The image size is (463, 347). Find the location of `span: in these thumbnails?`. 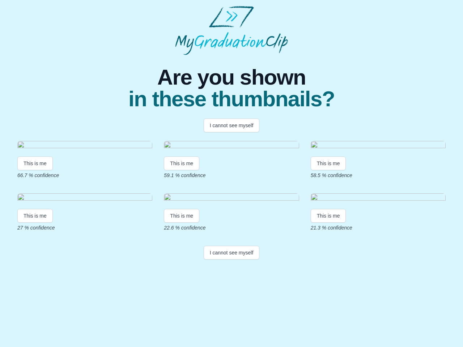

span: in these thumbnails? is located at coordinates (232, 99).